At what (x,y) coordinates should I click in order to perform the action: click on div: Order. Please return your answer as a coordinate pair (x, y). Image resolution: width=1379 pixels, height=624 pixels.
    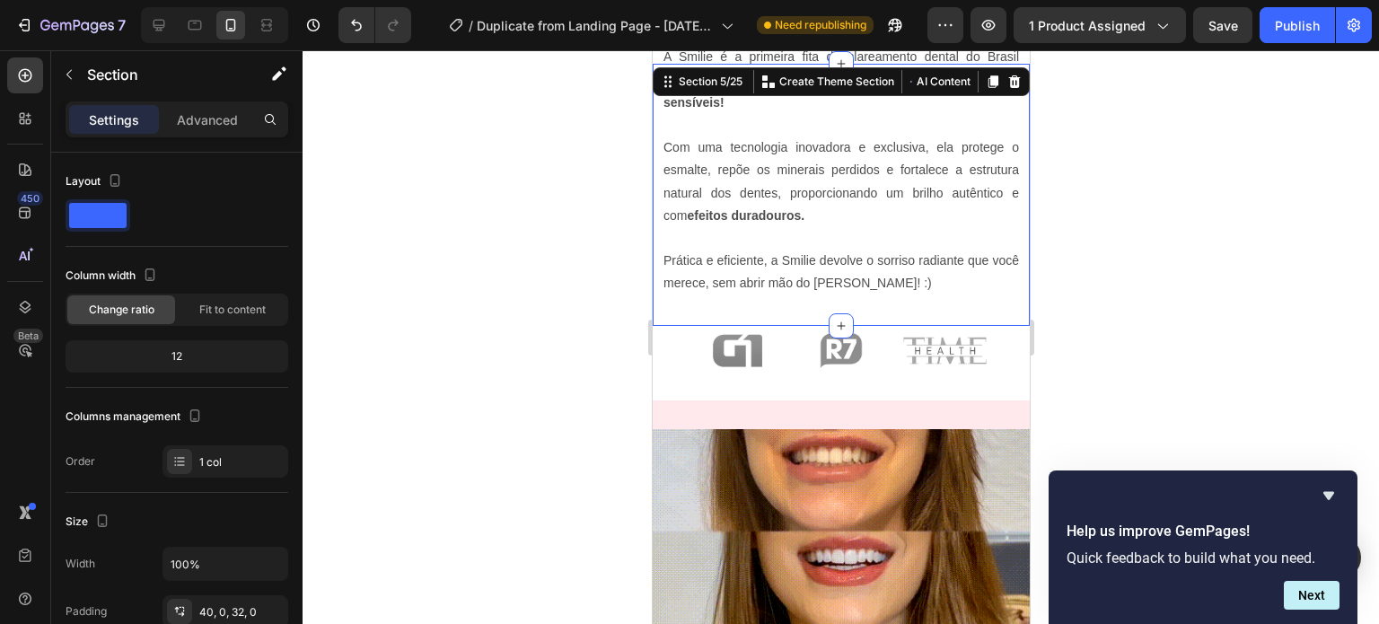
    Looking at the image, I should click on (80, 461).